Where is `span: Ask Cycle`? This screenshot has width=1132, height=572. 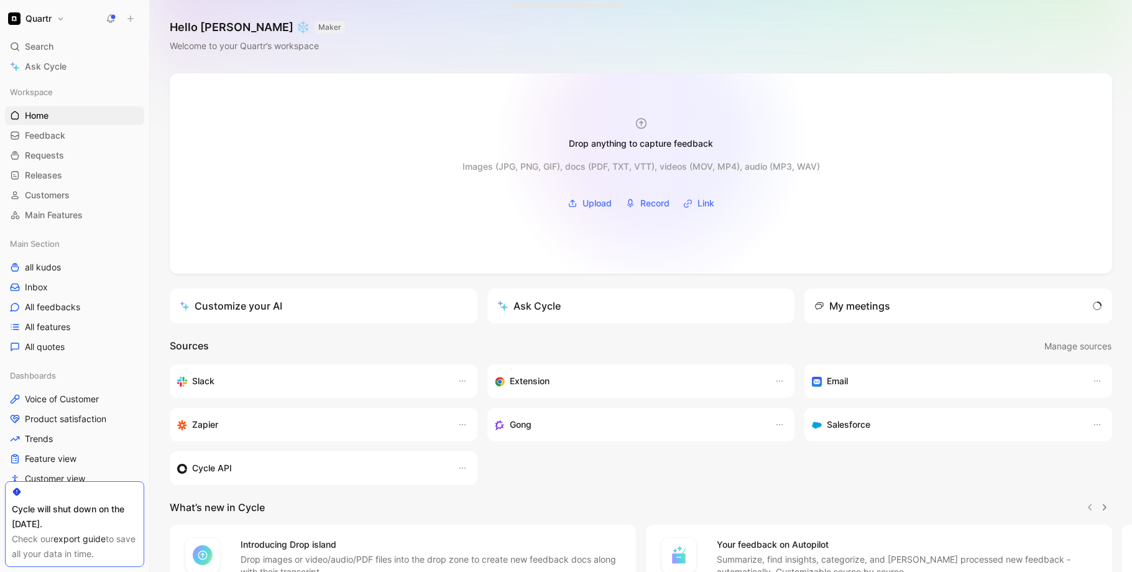 span: Ask Cycle is located at coordinates (45, 67).